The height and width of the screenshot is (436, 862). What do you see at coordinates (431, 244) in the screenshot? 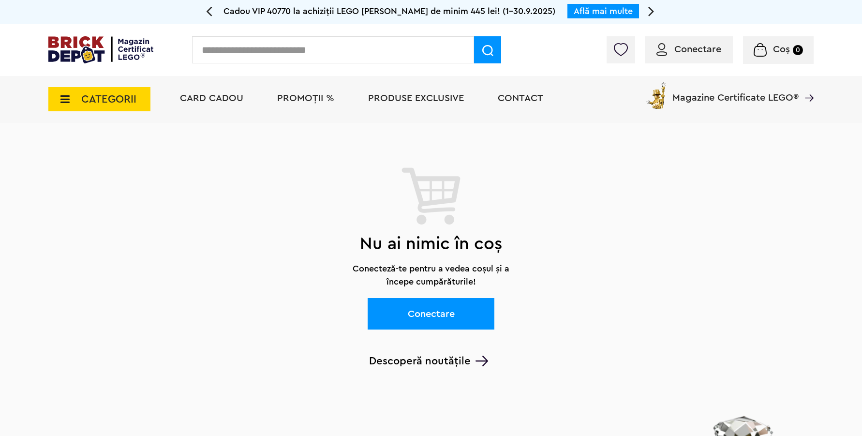
I see `h2: Nu ai nimic în coș` at bounding box center [431, 244].